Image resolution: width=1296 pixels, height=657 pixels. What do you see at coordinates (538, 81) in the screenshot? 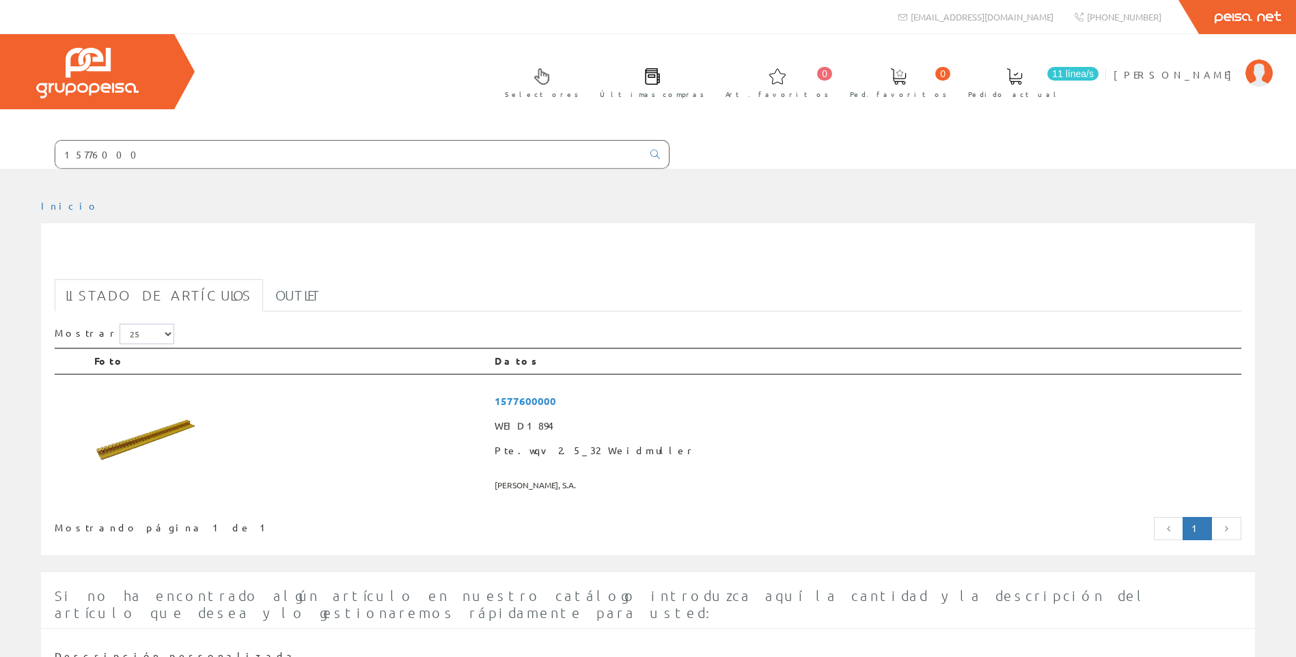
I see `a: Selectores` at bounding box center [538, 81].